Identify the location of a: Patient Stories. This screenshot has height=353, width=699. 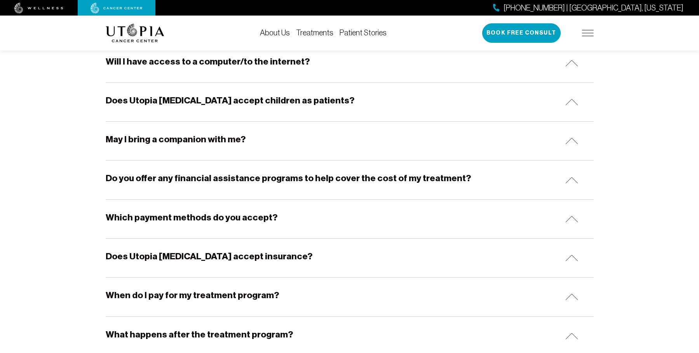
(363, 33).